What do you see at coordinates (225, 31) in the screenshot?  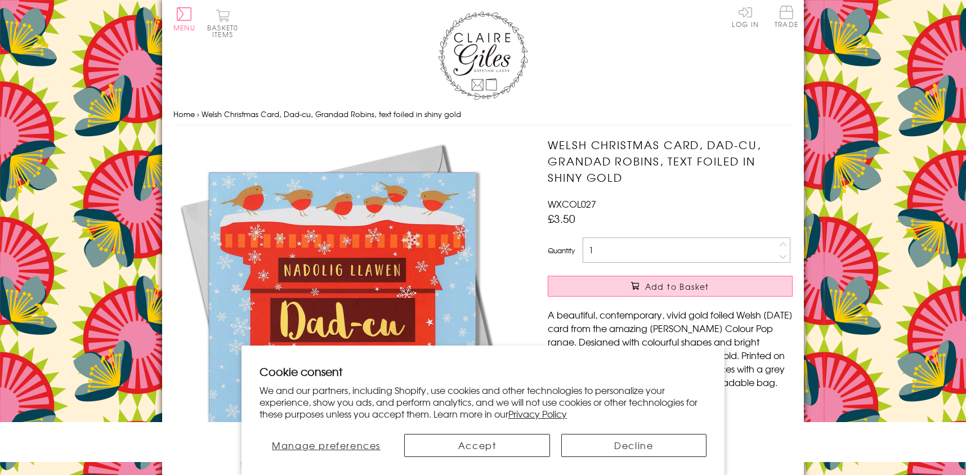 I see `span: 0 items` at bounding box center [225, 31].